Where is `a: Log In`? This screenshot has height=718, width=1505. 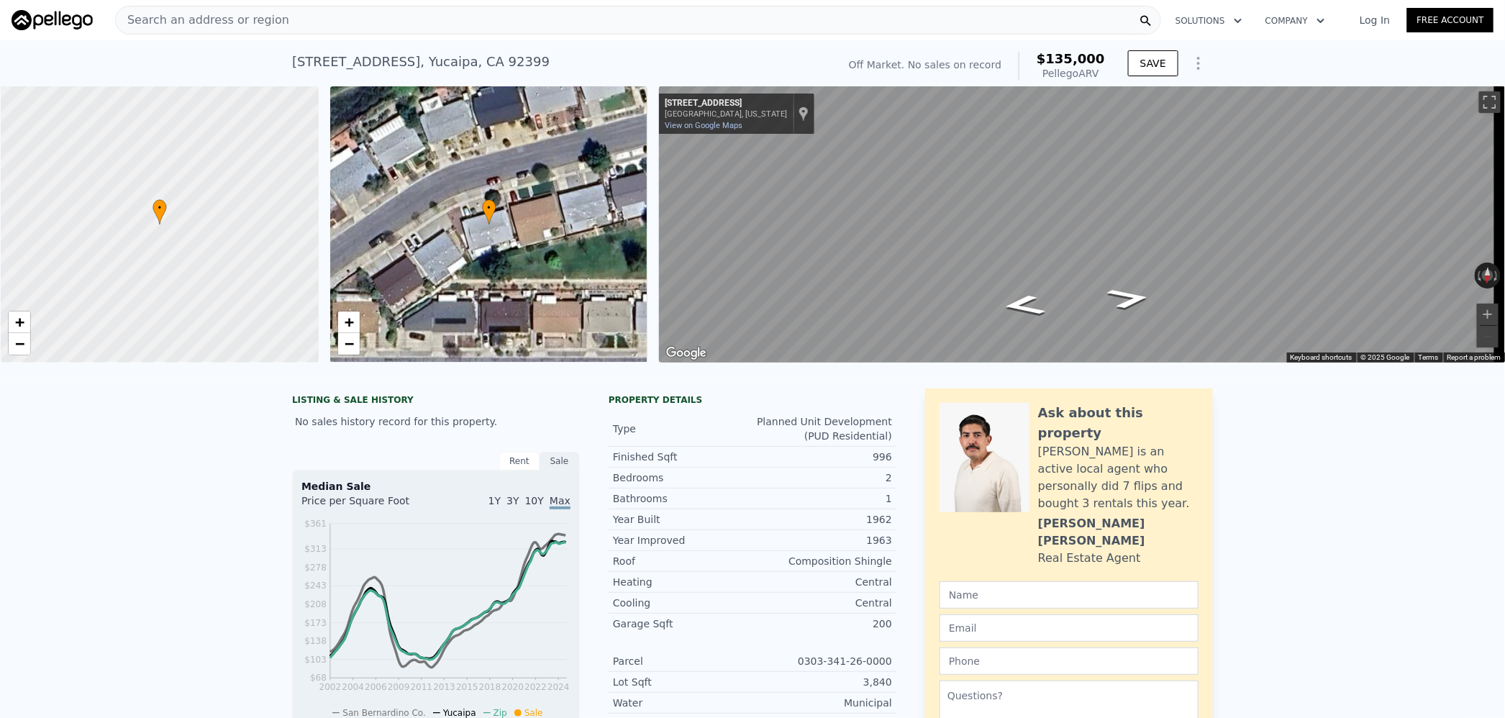 a: Log In is located at coordinates (1375, 20).